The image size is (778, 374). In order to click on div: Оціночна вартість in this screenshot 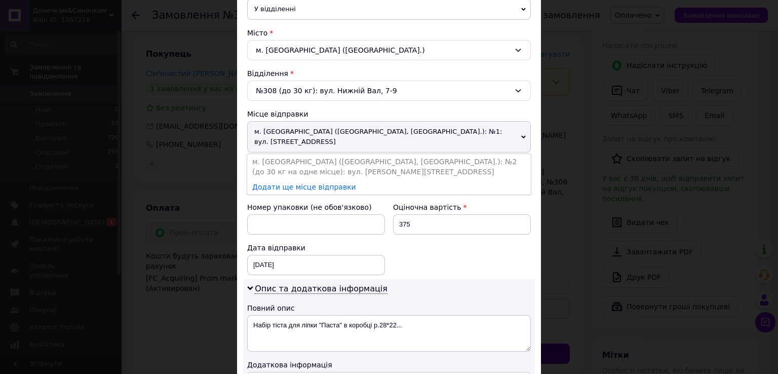, I will do `click(462, 207)`.